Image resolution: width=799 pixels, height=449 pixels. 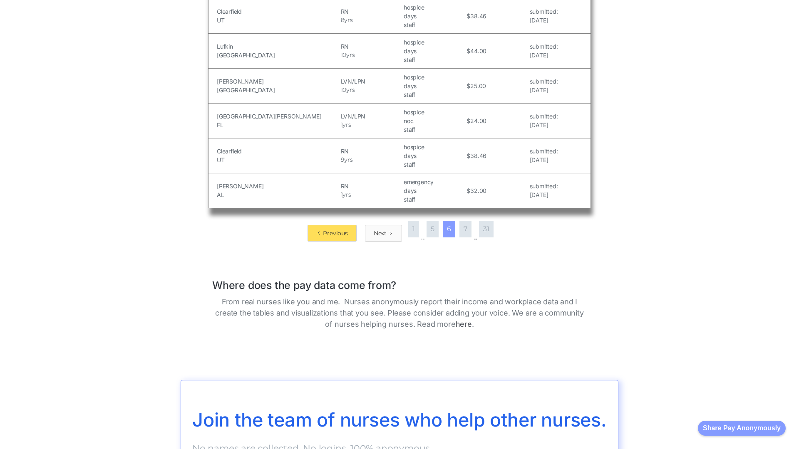 I want to click on h5: 8, so click(x=342, y=20).